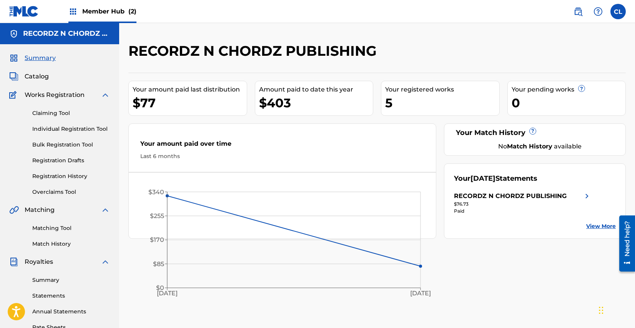 This screenshot has width=635, height=328. What do you see at coordinates (32, 58) in the screenshot?
I see `a: SummarySummary` at bounding box center [32, 58].